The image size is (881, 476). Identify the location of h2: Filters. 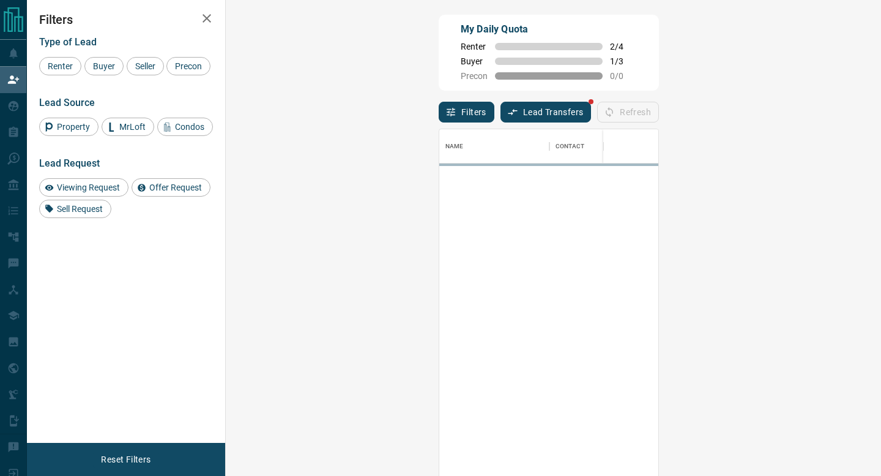
(126, 20).